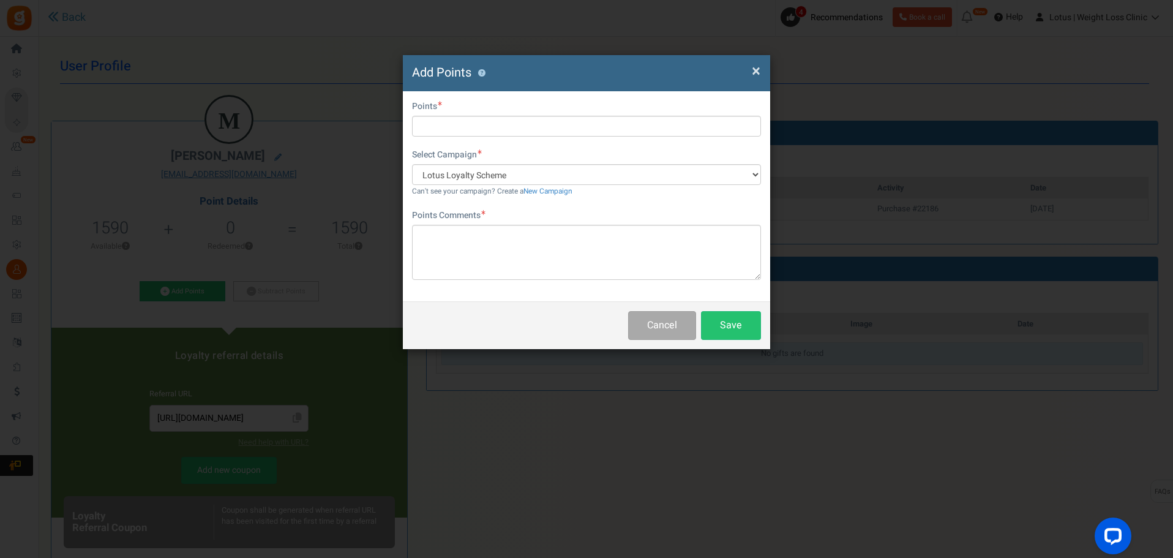 The height and width of the screenshot is (558, 1173). What do you see at coordinates (449, 216) in the screenshot?
I see `label: Points Comments` at bounding box center [449, 216].